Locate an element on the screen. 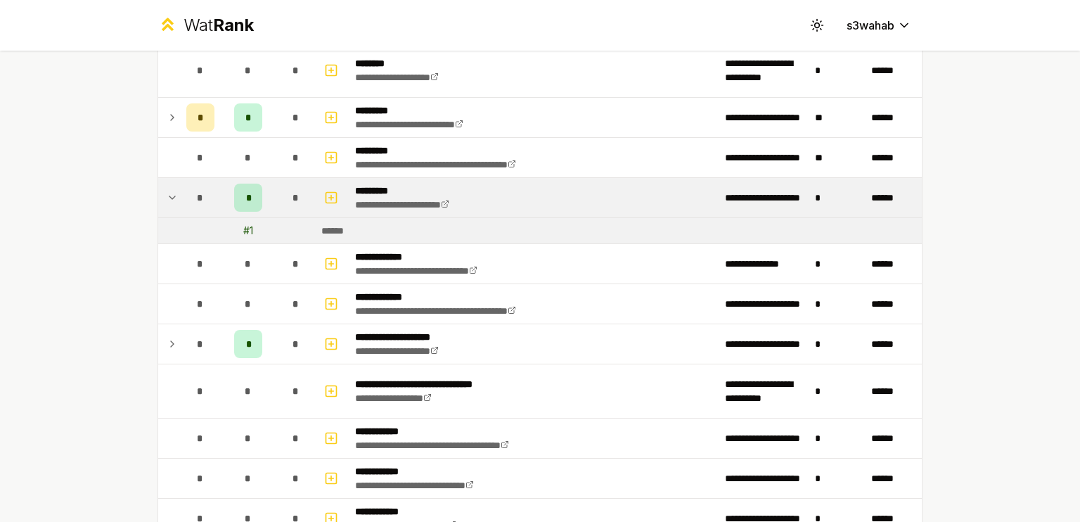  div: Wat is located at coordinates (219, 25).